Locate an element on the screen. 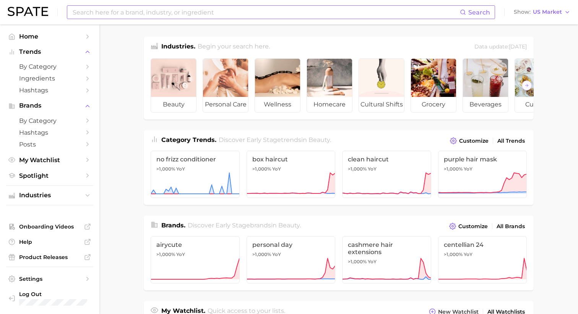  span: grocery is located at coordinates (433, 105).